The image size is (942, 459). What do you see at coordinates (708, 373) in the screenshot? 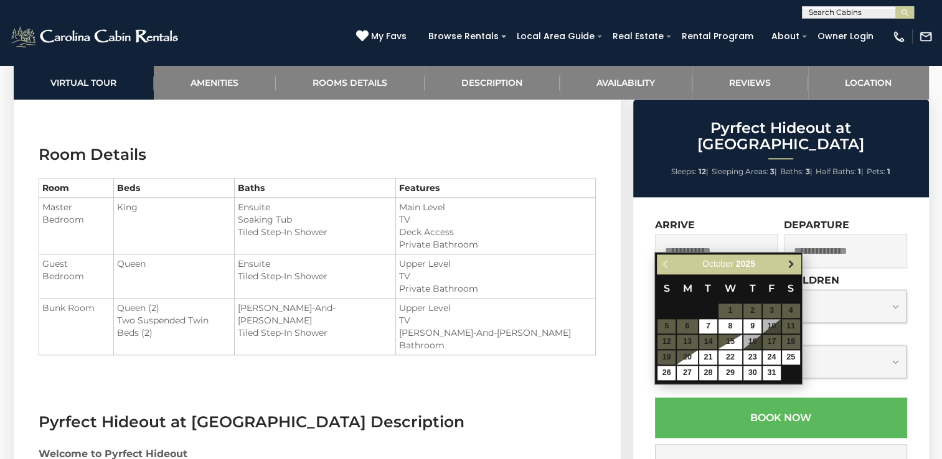
I see `a: 28` at bounding box center [708, 373].